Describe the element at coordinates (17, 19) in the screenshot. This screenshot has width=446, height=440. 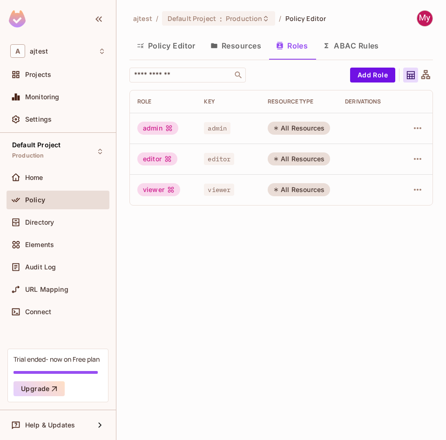
I see `img: SReyMgAAAABJRU5ErkJggg==` at that location.